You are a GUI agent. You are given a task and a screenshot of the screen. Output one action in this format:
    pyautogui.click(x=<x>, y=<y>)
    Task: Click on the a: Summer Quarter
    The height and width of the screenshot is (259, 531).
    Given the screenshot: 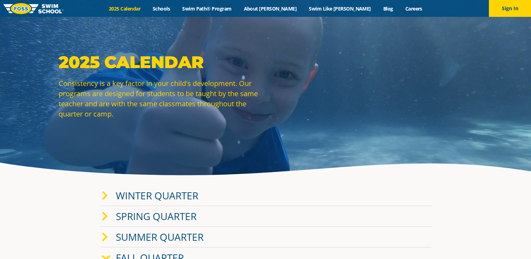 What is the action you would take?
    pyautogui.click(x=160, y=237)
    